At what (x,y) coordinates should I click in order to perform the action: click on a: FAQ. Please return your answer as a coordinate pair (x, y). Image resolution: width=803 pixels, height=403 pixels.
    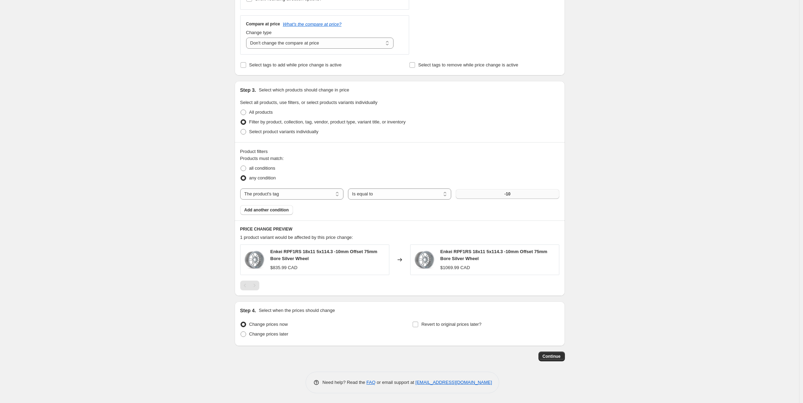
    Looking at the image, I should click on (371, 382).